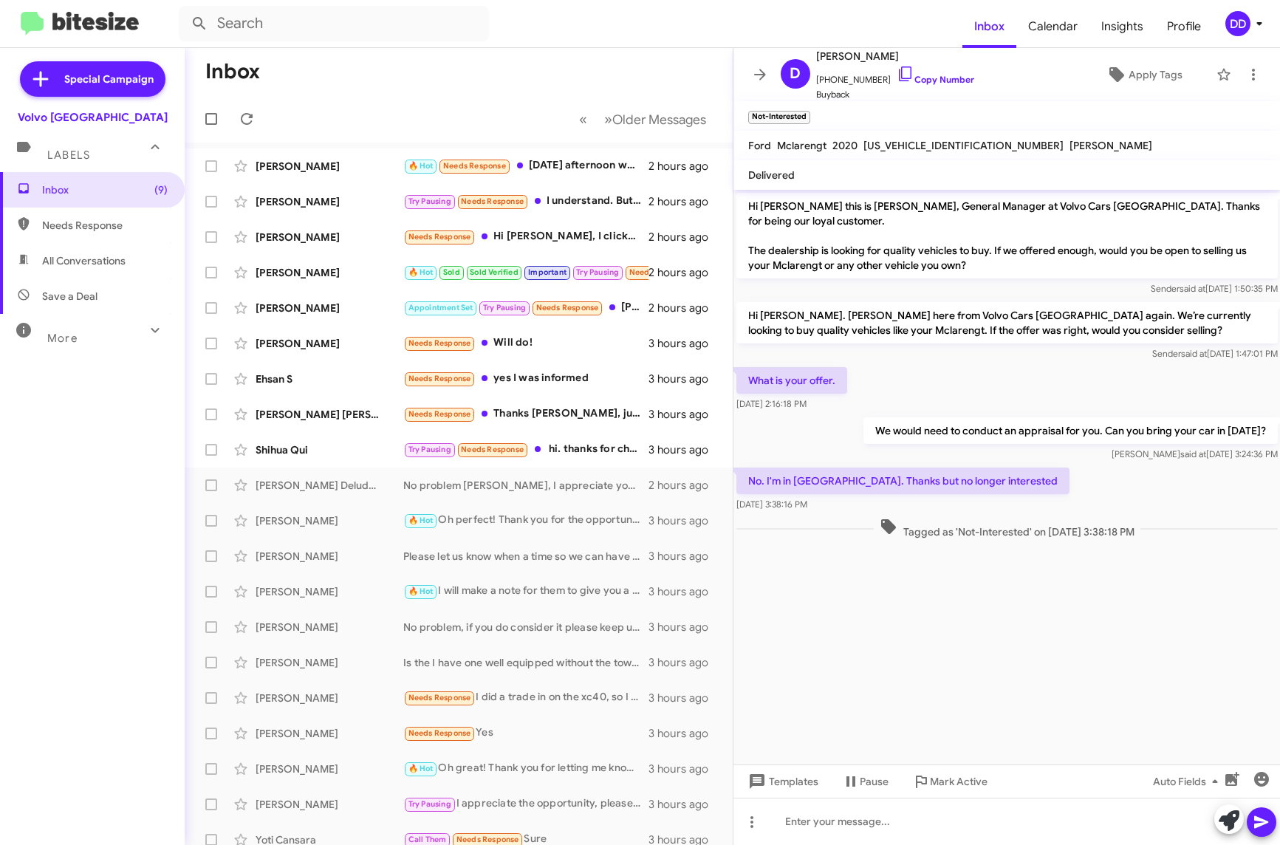  Describe the element at coordinates (781, 781) in the screenshot. I see `button: Templates` at that location.